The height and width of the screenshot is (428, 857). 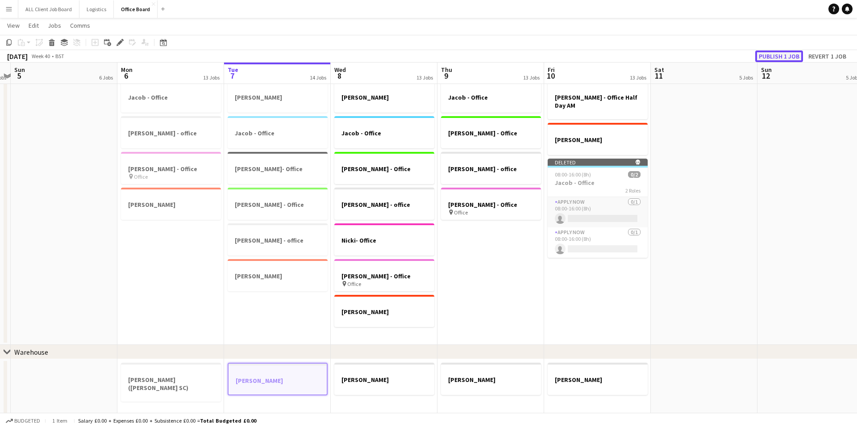 What do you see at coordinates (598, 162) in the screenshot?
I see `div: Deleted` at bounding box center [598, 162].